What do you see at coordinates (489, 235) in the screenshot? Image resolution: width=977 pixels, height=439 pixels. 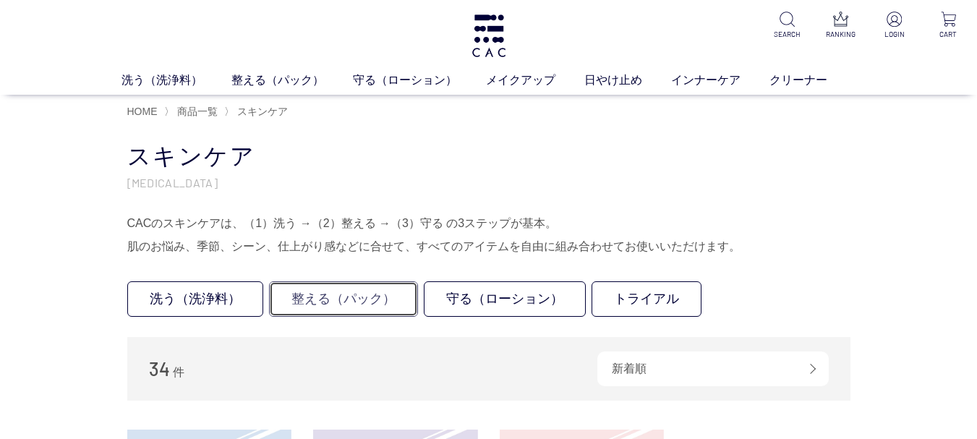 I see `div: CACのスキンケアは、（1）洗う →（2）整える →（3）守る の3ステップが基本。 肌のお悩み、季節、シーン、仕上がり感などに合せて、すべてのアイテムを自由に組み合わせてお使いいただけます。` at bounding box center [489, 235].